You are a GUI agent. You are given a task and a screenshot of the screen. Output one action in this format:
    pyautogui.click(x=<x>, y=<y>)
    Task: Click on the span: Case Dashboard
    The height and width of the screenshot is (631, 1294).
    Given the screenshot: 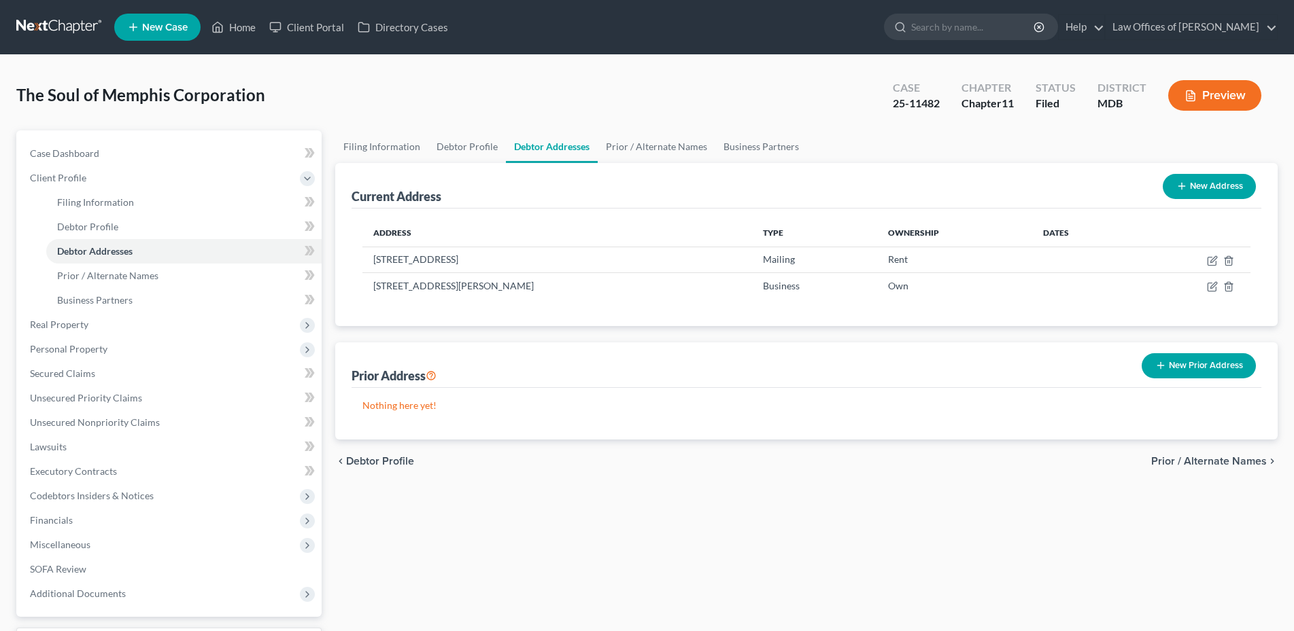 What is the action you would take?
    pyautogui.click(x=65, y=153)
    